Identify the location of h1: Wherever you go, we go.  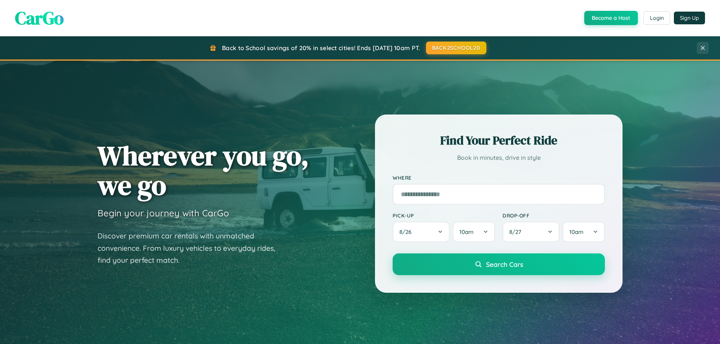
(203, 171).